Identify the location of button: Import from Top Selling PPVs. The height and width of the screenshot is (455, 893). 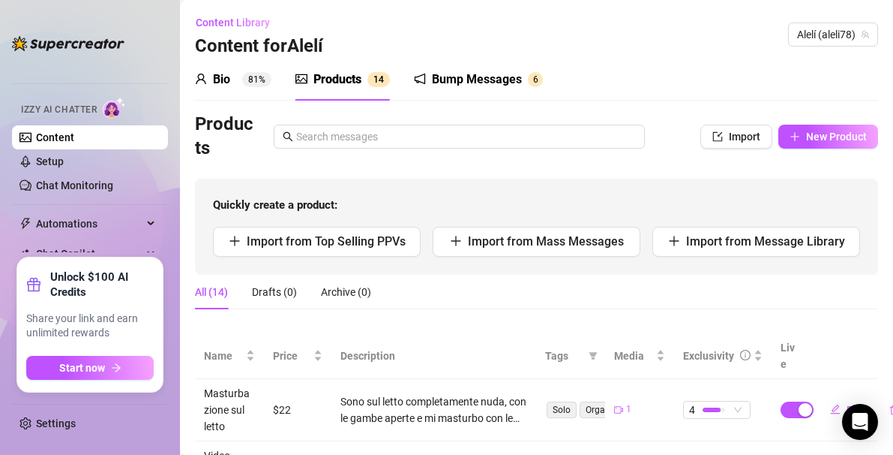
(317, 242).